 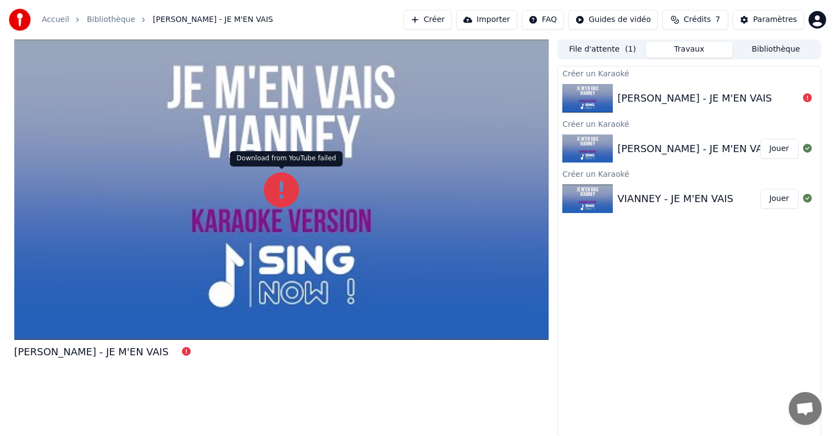 I want to click on button: Paramètres, so click(x=768, y=20).